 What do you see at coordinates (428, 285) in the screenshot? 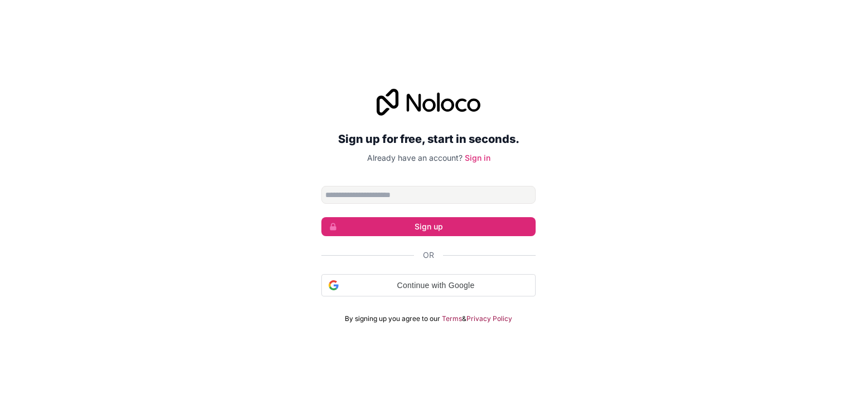
I see `div: Continue with Google` at bounding box center [428, 285].